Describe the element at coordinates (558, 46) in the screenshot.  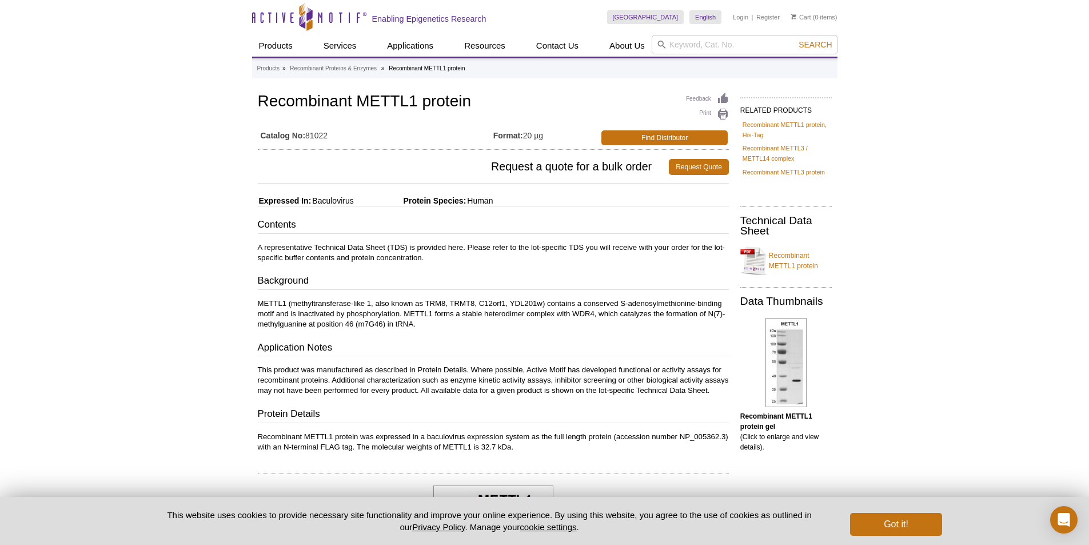
I see `a: Contact Us` at that location.